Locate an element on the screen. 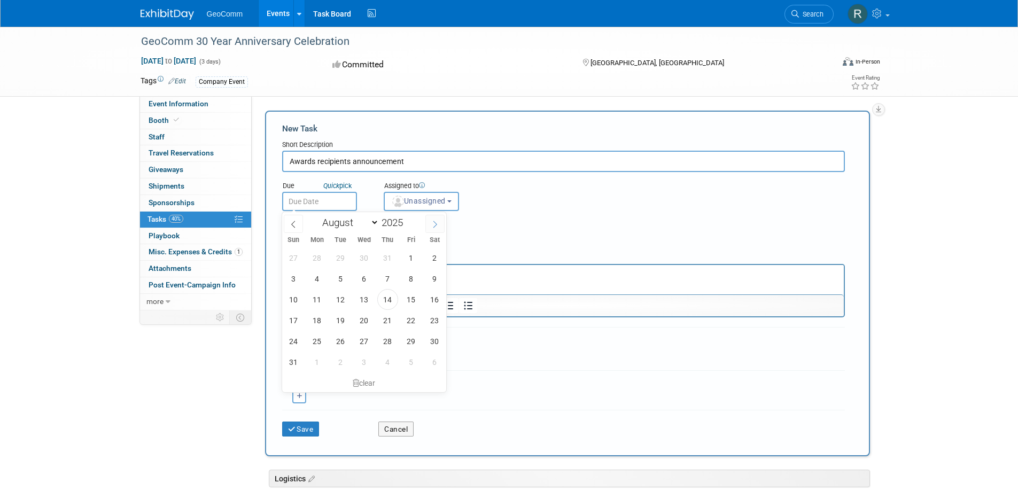 The width and height of the screenshot is (1018, 491). span: Wed is located at coordinates (364, 240).